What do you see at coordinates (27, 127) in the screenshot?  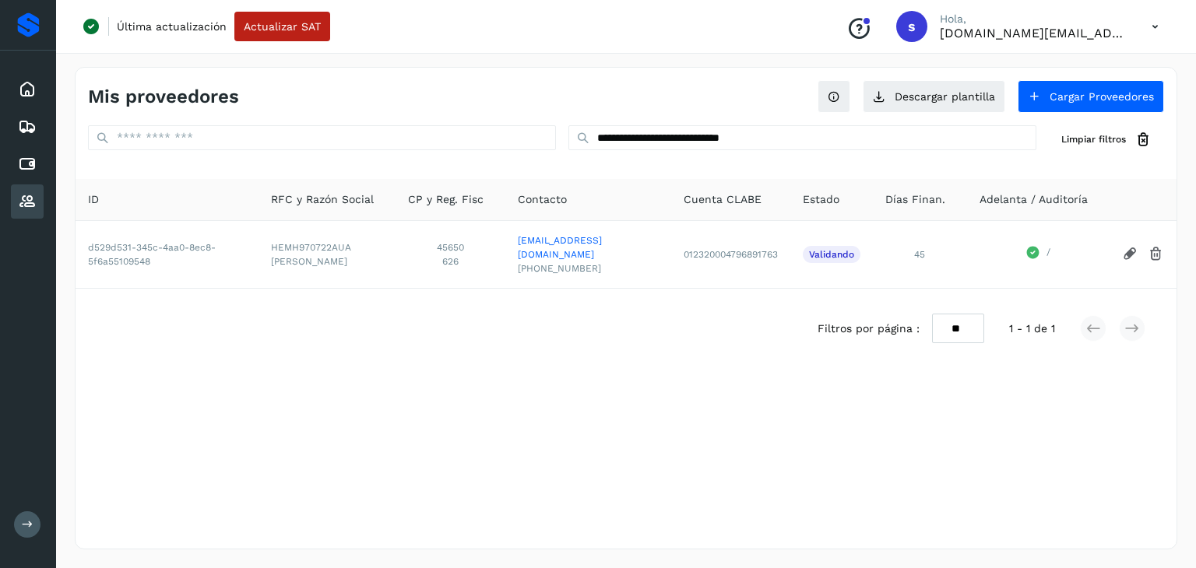 I see `div: Embarques` at bounding box center [27, 127].